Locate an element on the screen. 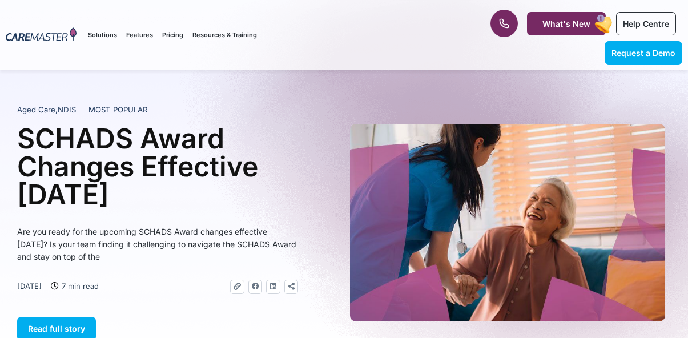 The image size is (688, 338). img: A heartwarming moment where a support worker in a blue uniform, with a stethoscope draped over he... is located at coordinates (508, 222).